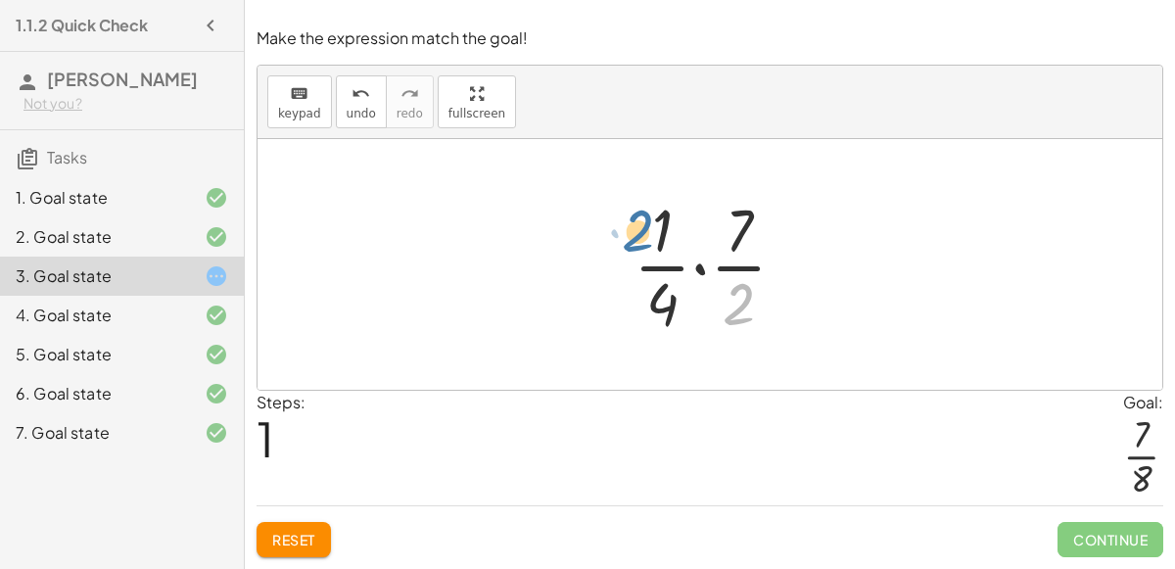  I want to click on div: Goal:, so click(1143, 403).